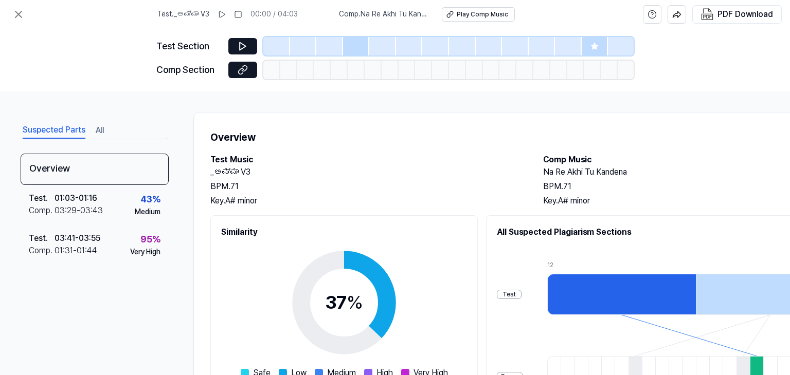 The height and width of the screenshot is (375, 790). Describe the element at coordinates (478, 14) in the screenshot. I see `button: Play Comp Music` at that location.